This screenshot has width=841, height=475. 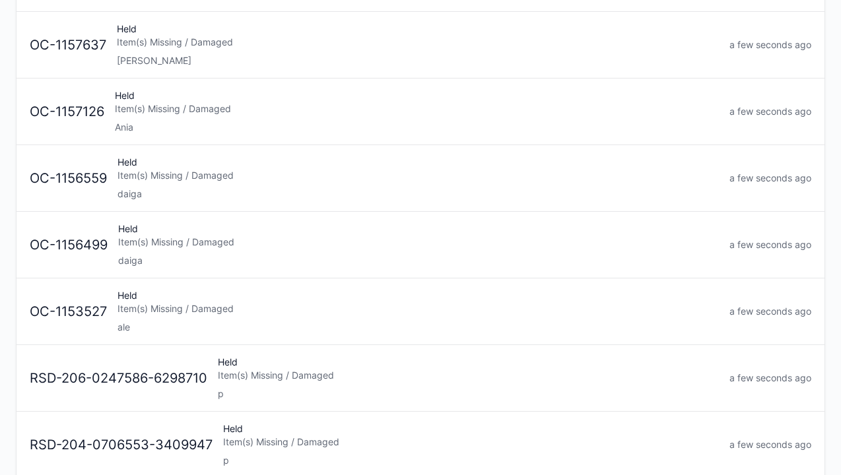 What do you see at coordinates (421, 312) in the screenshot?
I see `a: OC-1153527HeldItem(s) Missing / Damagedalea few seconds ago` at bounding box center [421, 312].